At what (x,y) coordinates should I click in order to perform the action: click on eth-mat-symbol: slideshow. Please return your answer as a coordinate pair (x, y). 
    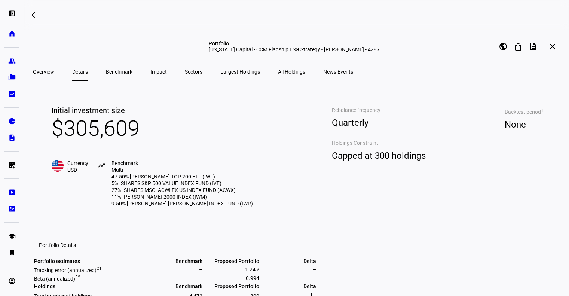
    Looking at the image, I should click on (12, 192).